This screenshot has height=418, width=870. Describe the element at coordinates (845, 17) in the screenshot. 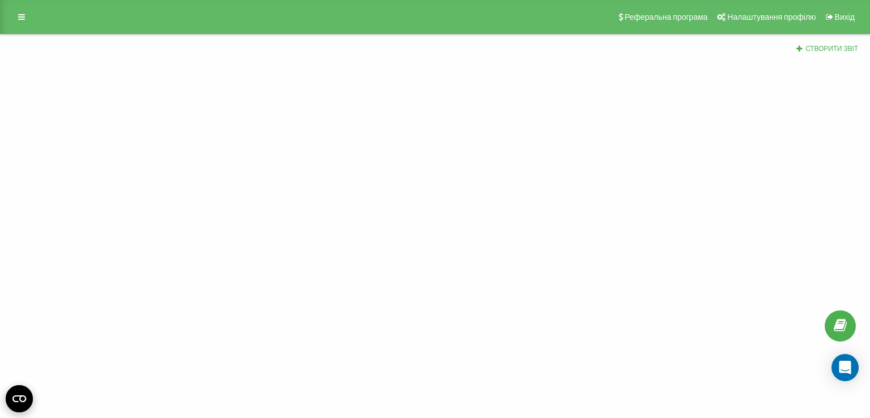

I see `span: Вихід` at that location.